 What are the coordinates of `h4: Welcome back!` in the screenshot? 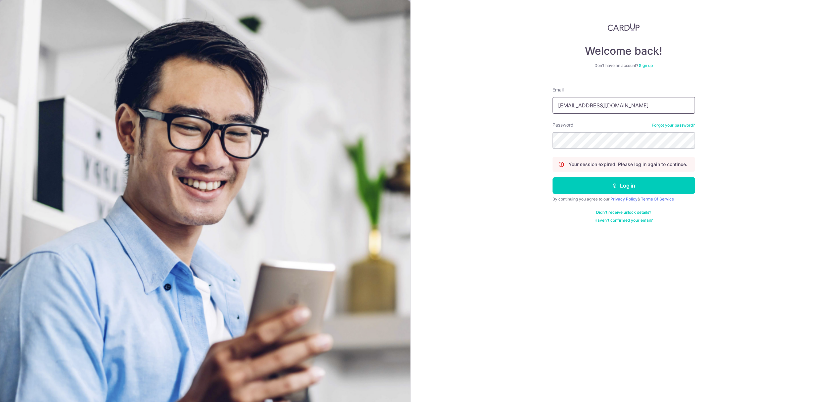 It's located at (624, 51).